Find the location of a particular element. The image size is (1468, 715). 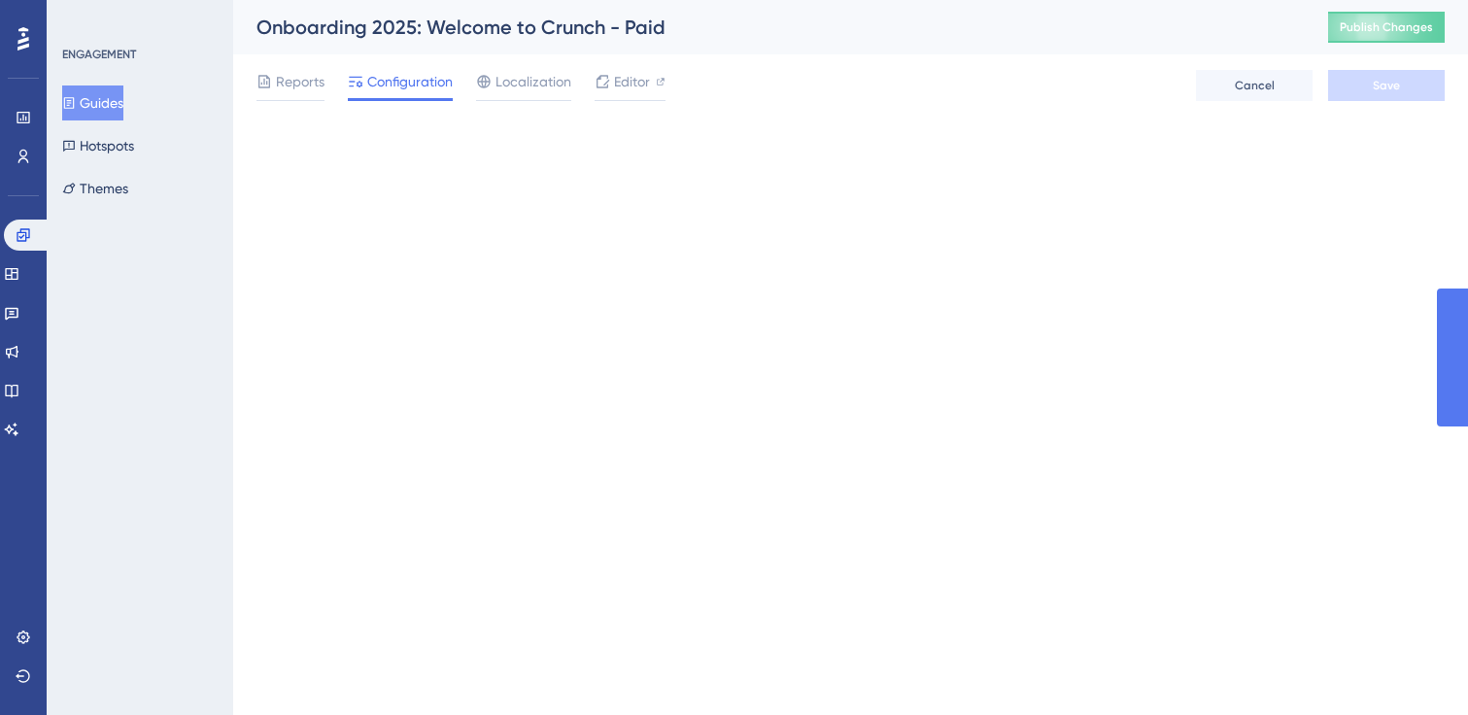

button: Hotspots is located at coordinates (98, 146).